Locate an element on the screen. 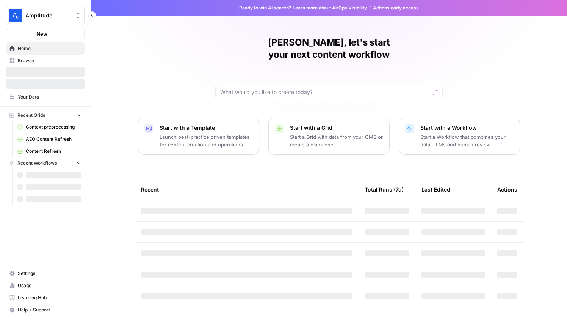 The image size is (567, 319). span: Recent Workflows is located at coordinates (37, 163).